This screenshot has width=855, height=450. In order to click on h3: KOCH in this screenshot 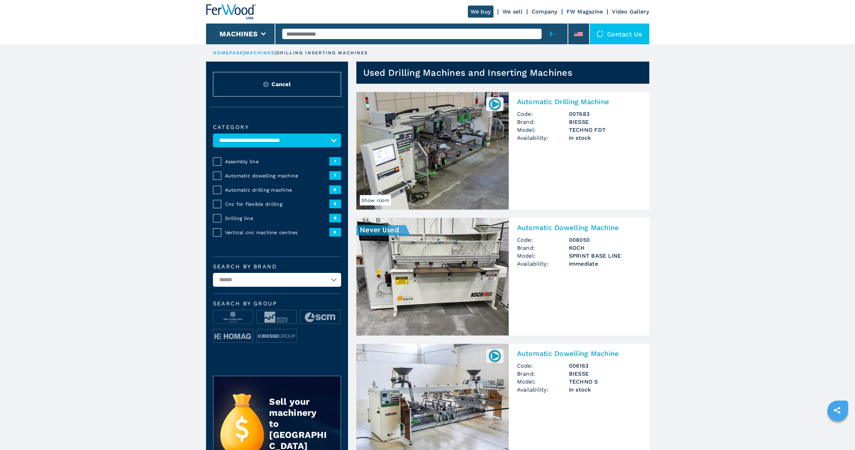, I will do `click(605, 248)`.